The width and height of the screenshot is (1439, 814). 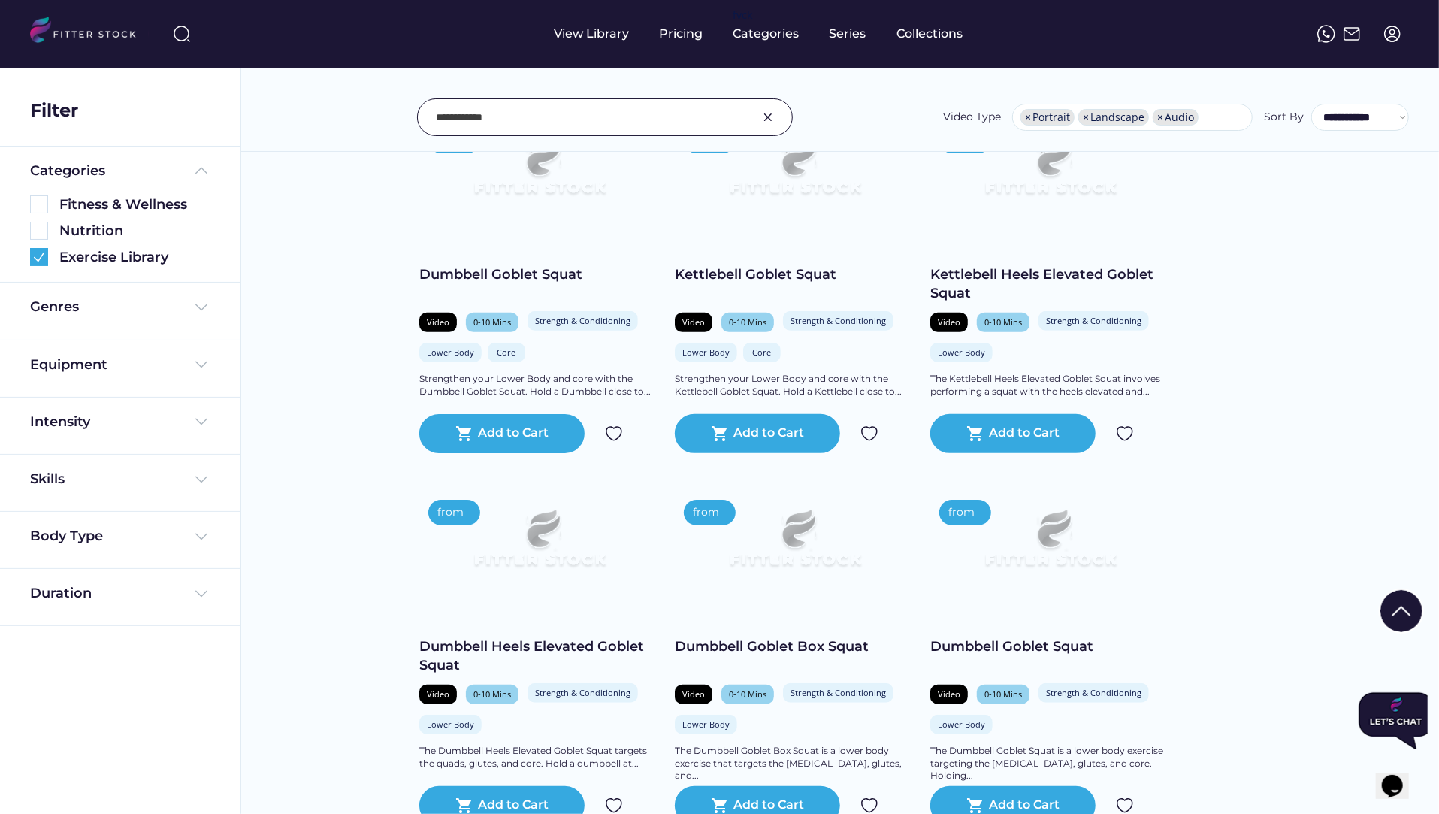 What do you see at coordinates (681, 34) in the screenshot?
I see `div: Pricing` at bounding box center [681, 34].